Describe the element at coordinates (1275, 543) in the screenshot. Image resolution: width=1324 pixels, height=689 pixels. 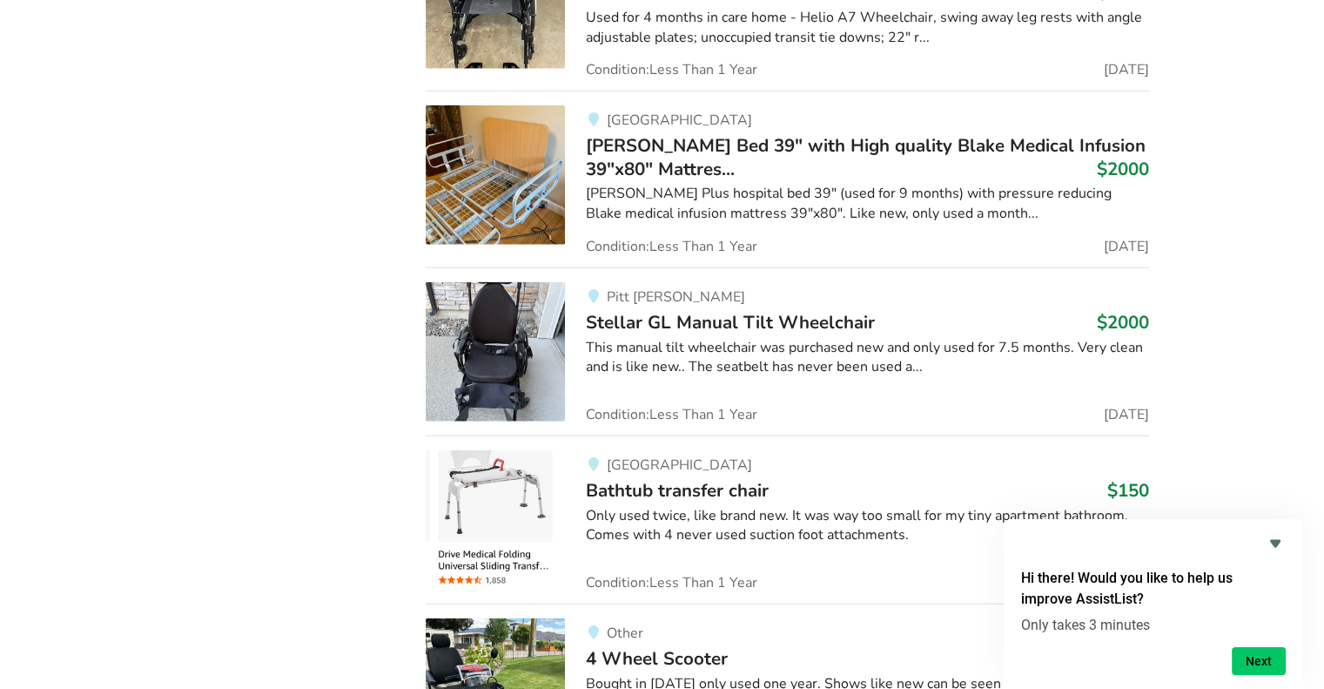
I see `button: Hide survey` at that location.